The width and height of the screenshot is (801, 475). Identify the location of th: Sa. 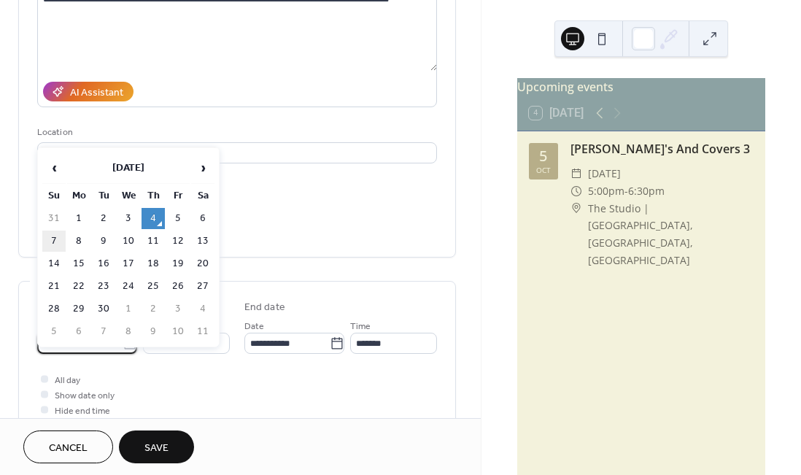
(203, 196).